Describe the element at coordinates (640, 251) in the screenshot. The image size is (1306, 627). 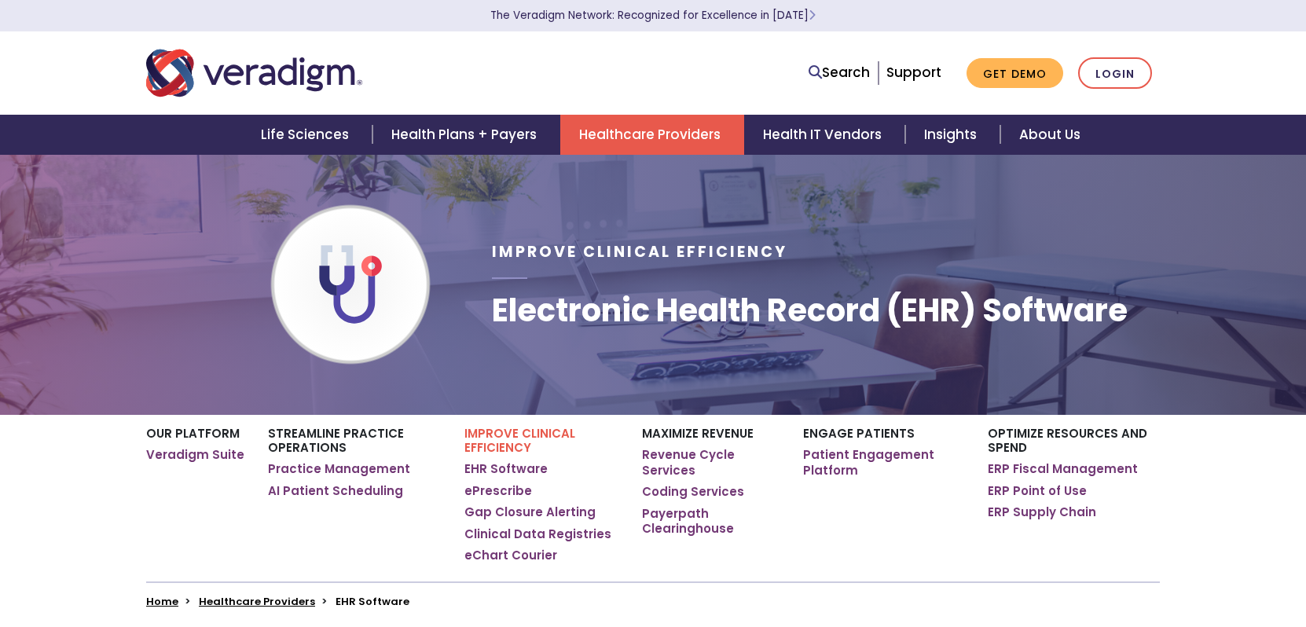
I see `span: Improve Clinical Efficiency` at that location.